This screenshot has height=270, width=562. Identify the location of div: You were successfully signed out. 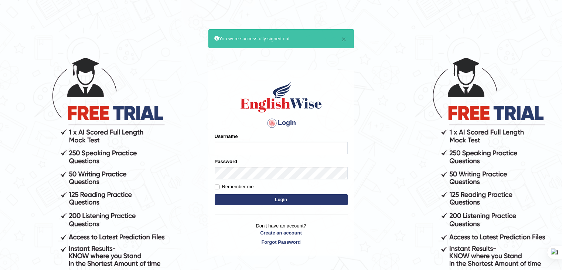
(281, 38).